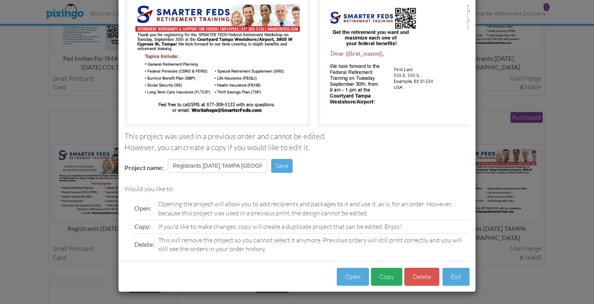  What do you see at coordinates (143, 208) in the screenshot?
I see `span: Open:` at bounding box center [143, 208].